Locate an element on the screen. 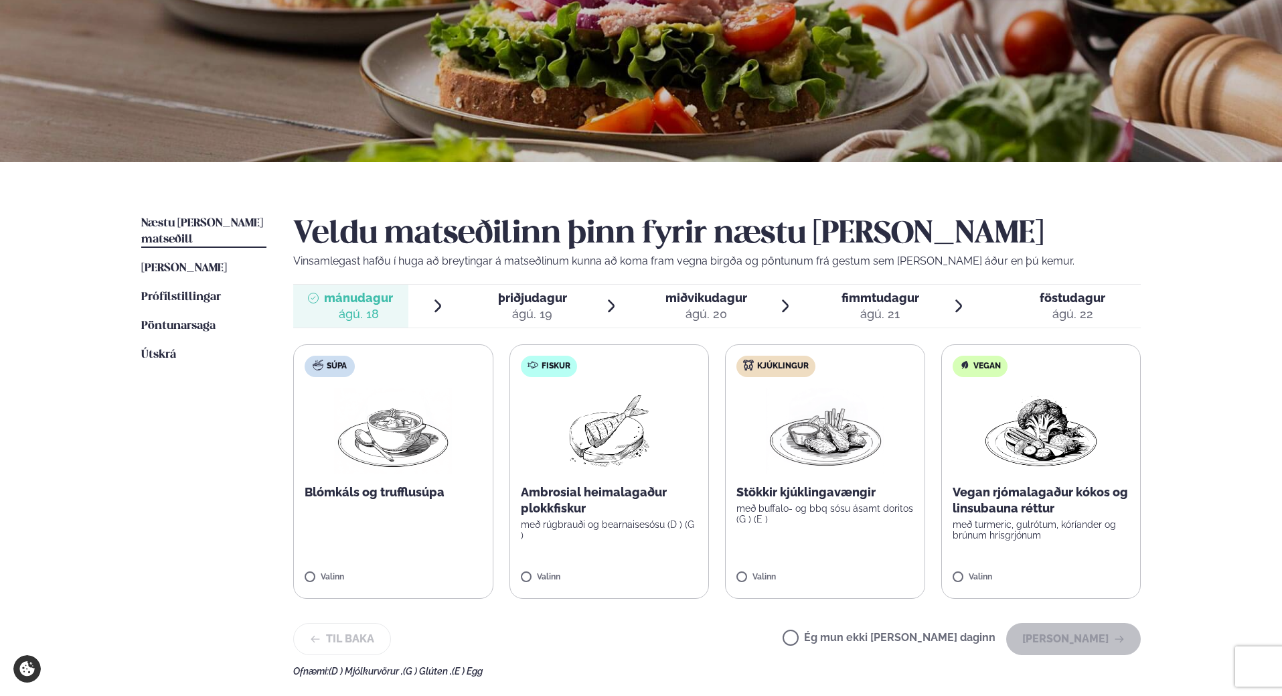 The image size is (1282, 696). img: Vegan.svg is located at coordinates (965, 365).